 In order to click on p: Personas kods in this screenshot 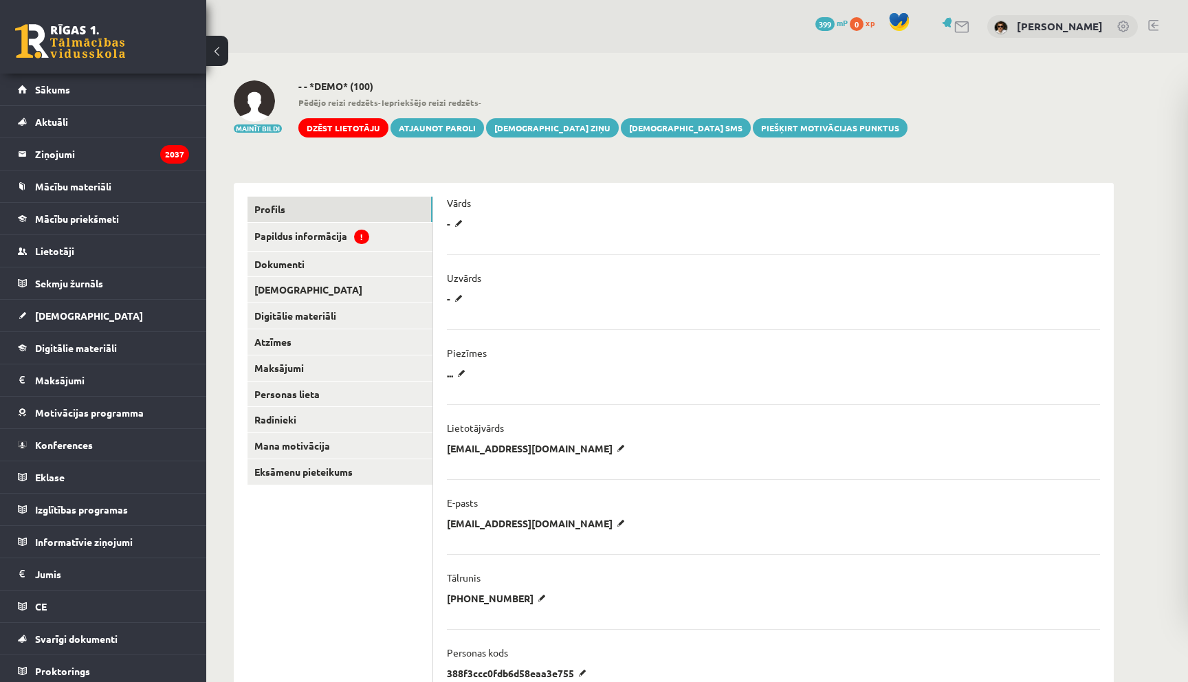, I will do `click(477, 653)`.